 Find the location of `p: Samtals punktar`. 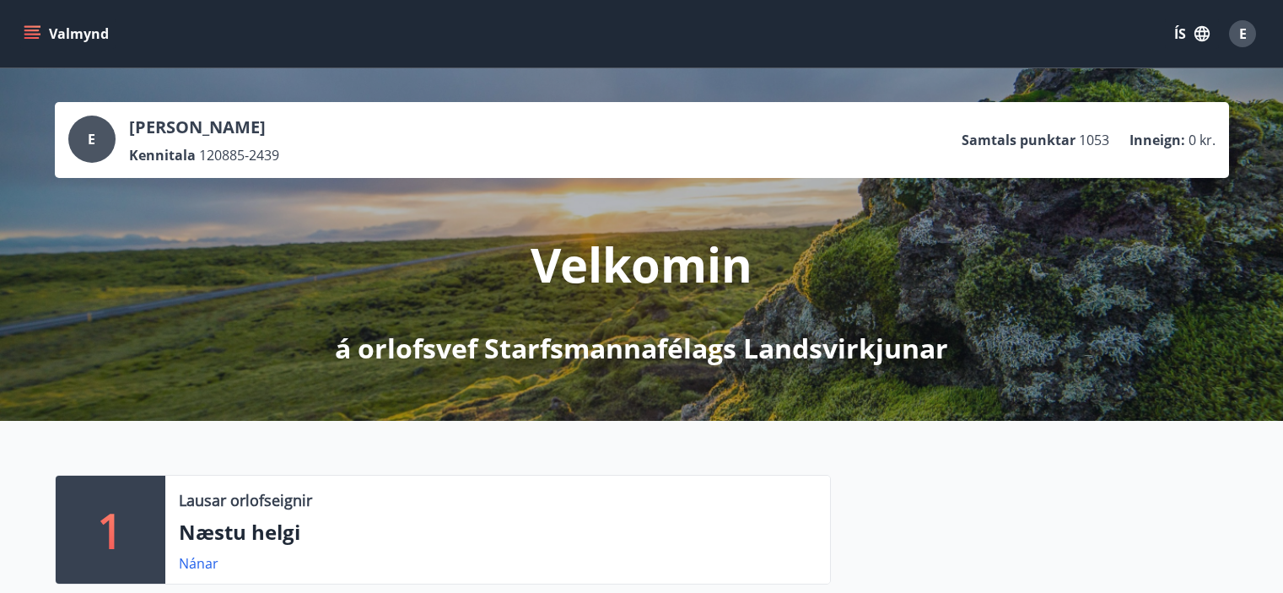

p: Samtals punktar is located at coordinates (1018, 140).